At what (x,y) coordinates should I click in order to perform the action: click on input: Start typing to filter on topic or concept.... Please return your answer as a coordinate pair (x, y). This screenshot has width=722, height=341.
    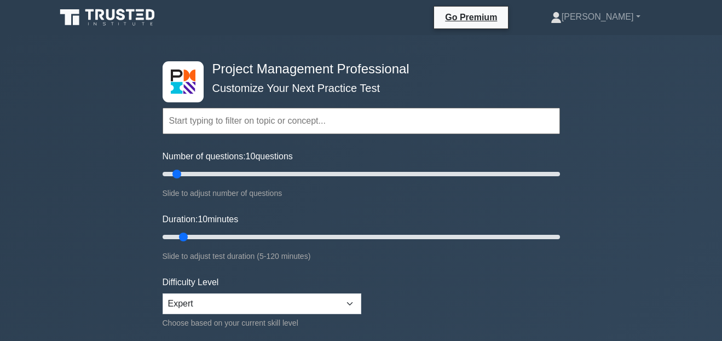
    Looking at the image, I should click on (361, 121).